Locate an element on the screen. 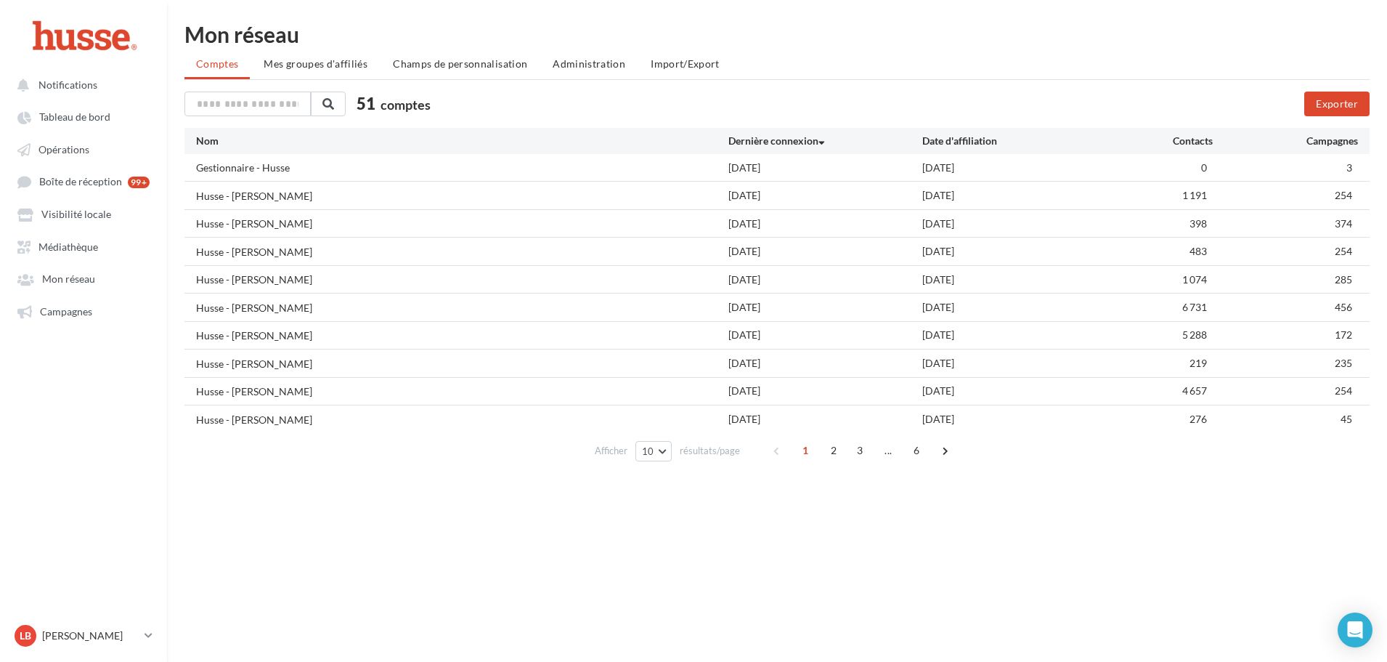 This screenshot has height=662, width=1387. span: 4 657 is located at coordinates (1195, 390).